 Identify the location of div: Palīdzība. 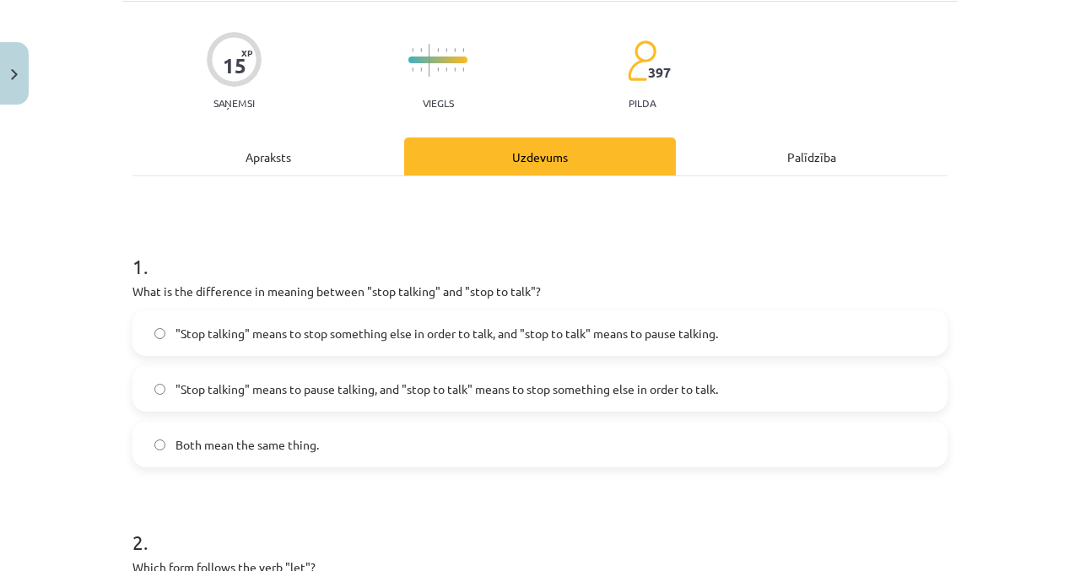
(812, 156).